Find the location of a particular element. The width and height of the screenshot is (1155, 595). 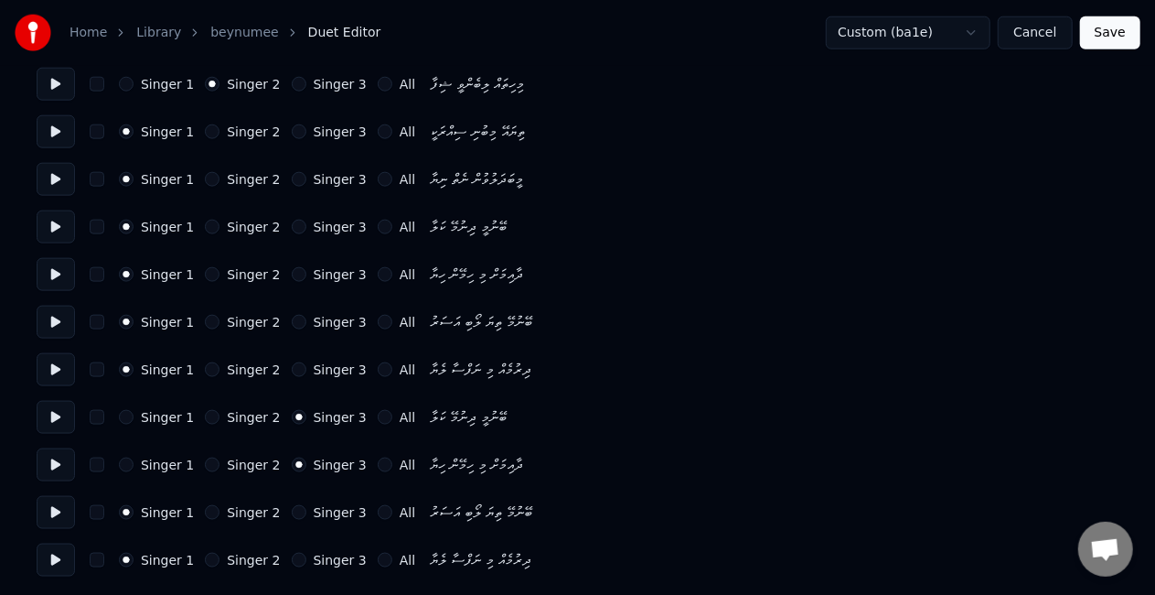

div: Open chat is located at coordinates (1106, 549).